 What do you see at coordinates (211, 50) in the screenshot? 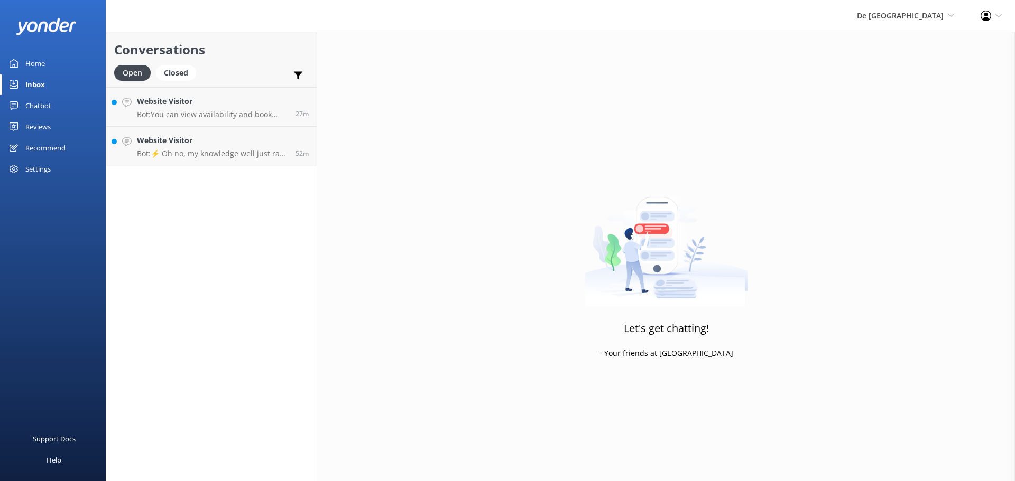
I see `h2: Conversations` at bounding box center [211, 50].